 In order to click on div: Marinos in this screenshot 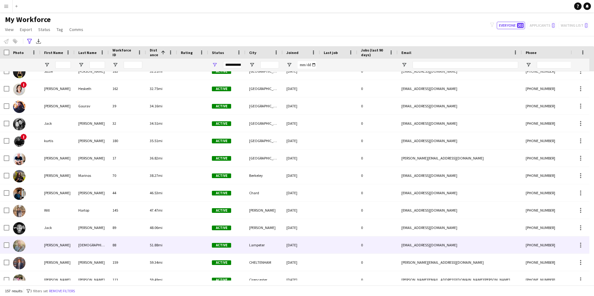, I will do `click(92, 176)`.